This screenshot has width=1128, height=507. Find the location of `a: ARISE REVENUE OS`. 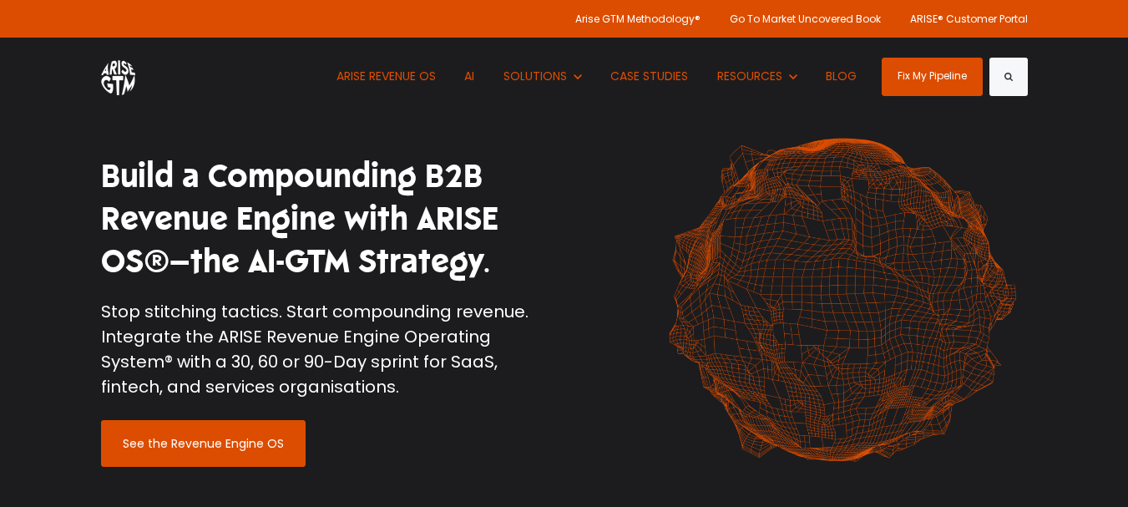

a: ARISE REVENUE OS is located at coordinates (386, 76).